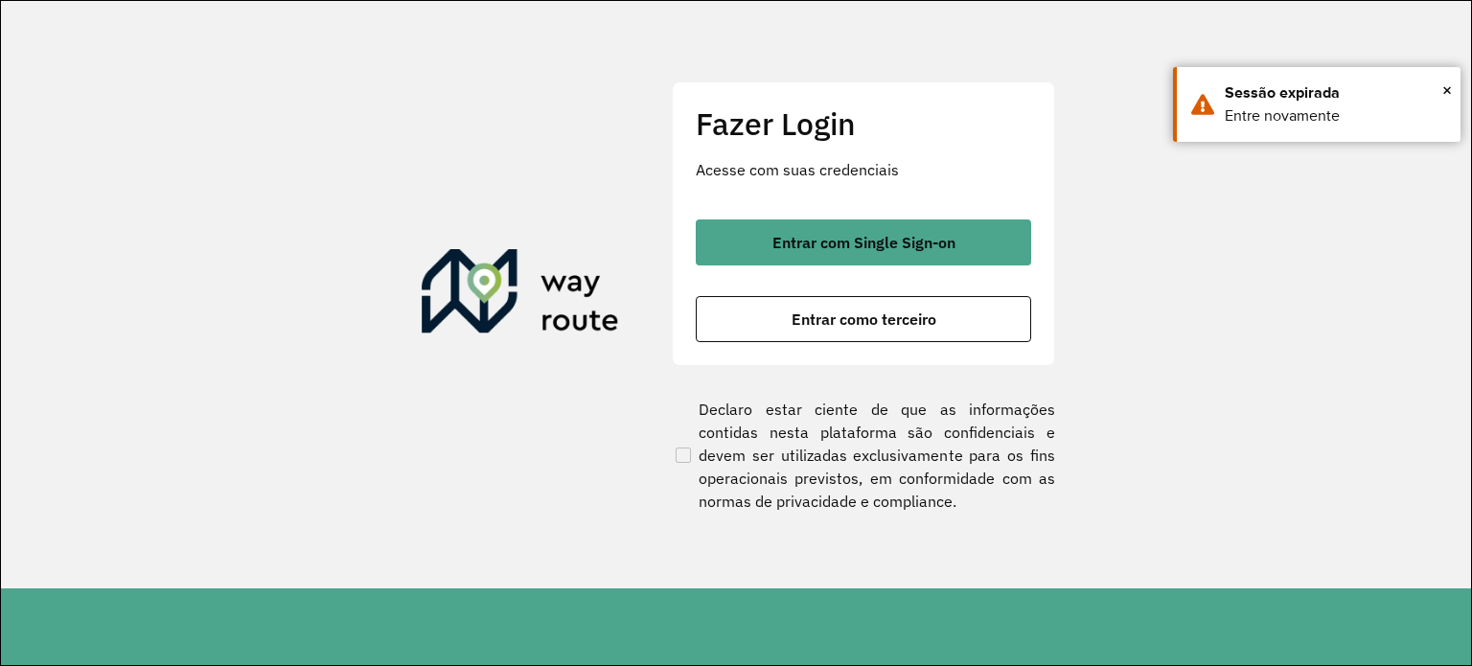  I want to click on img: Roteirizador AmbevTech, so click(520, 295).